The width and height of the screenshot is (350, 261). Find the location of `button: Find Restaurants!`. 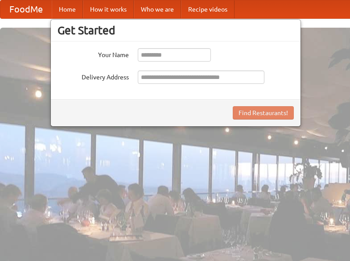

button: Find Restaurants! is located at coordinates (263, 113).